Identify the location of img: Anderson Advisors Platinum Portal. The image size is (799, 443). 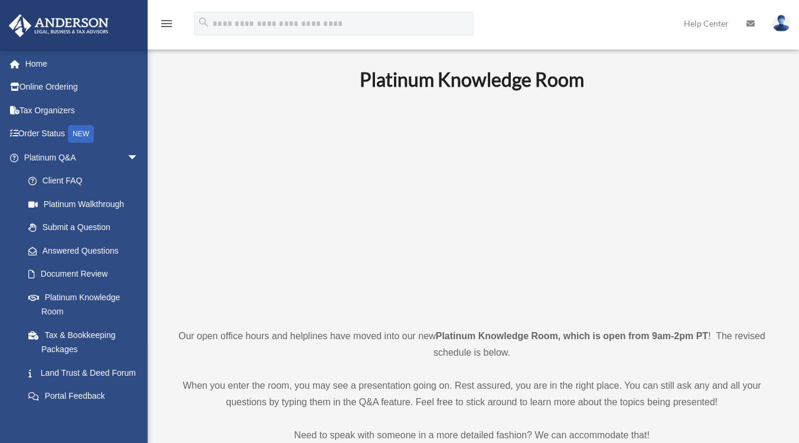
(58, 25).